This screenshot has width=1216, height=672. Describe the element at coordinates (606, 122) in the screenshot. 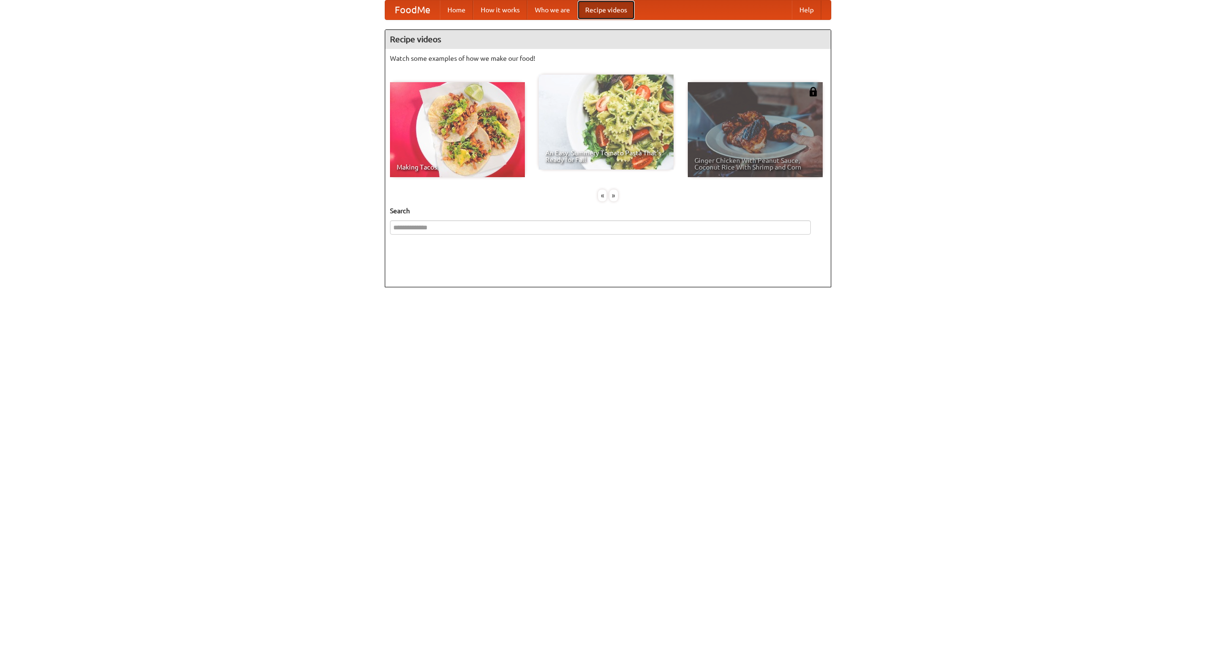

I see `a: An Easy, Summery Tomato Pasta That's Ready for Fall` at that location.